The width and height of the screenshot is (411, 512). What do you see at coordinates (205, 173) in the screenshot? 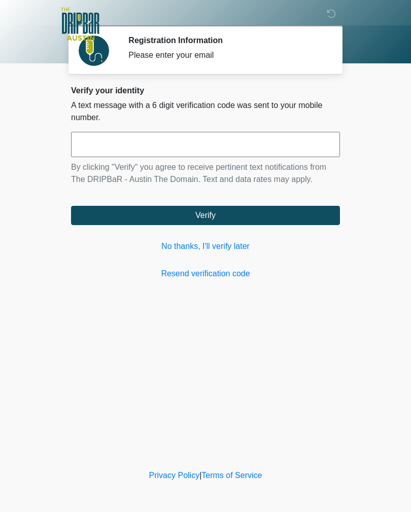
I see `p: By clicking "Verify" you agree to receive pertinent text notifications from The DRIPBaR - Austin ...` at bounding box center [205, 173].